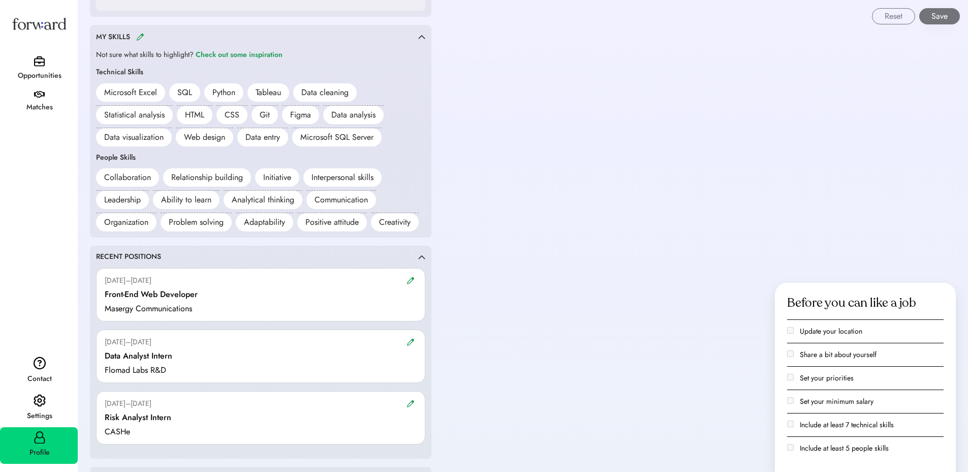 The height and width of the screenshot is (472, 968). What do you see at coordinates (40, 401) in the screenshot?
I see `img: settings.svg` at bounding box center [40, 401].